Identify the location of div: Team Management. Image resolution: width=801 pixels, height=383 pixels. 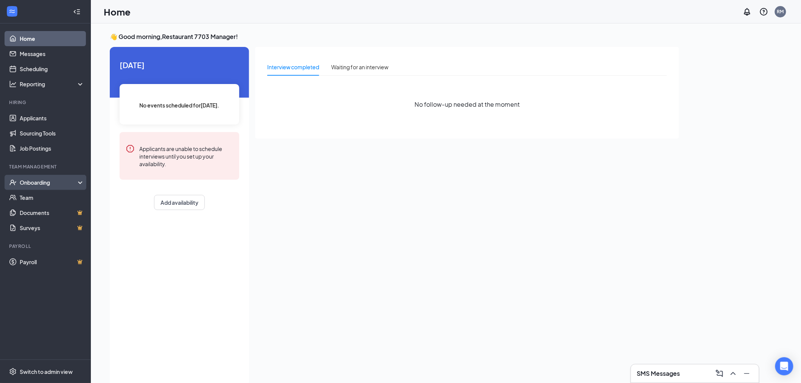
(46, 167).